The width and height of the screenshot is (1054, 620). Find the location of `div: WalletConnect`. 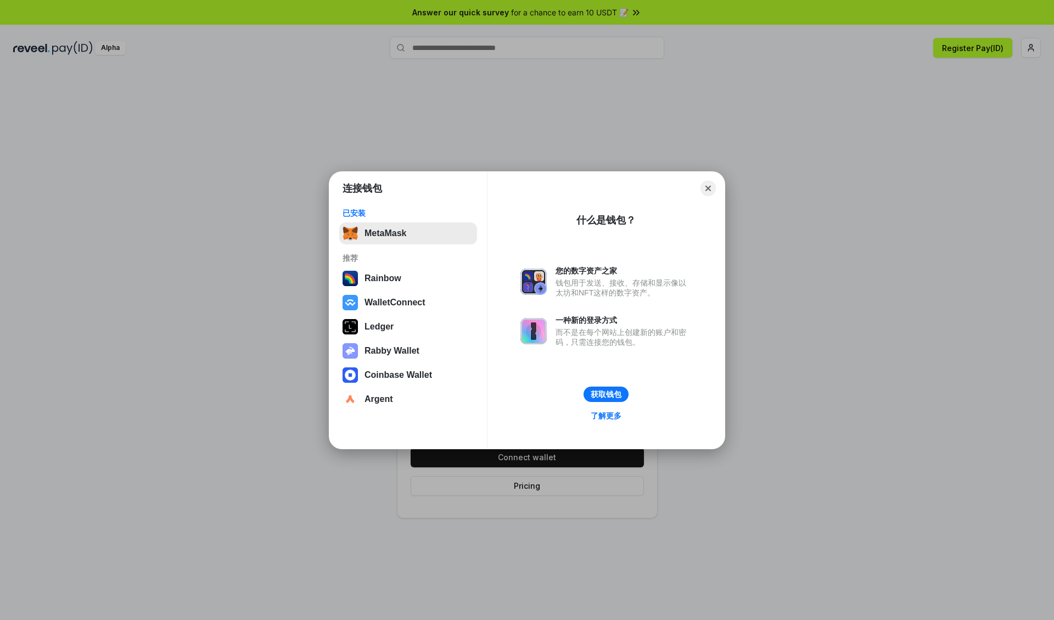

div: WalletConnect is located at coordinates (395, 302).